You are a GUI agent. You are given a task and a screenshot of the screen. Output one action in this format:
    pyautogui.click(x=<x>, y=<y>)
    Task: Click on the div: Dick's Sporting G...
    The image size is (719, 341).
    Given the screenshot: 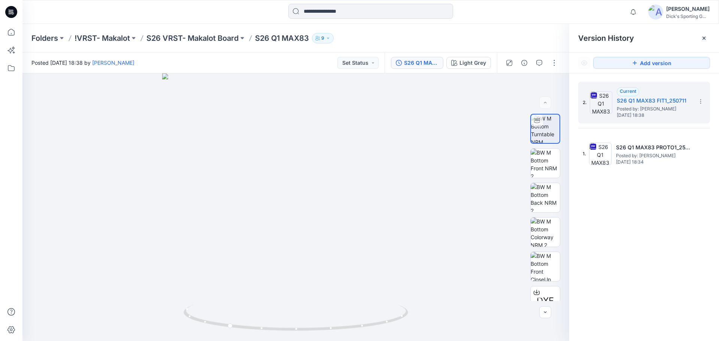 What is the action you would take?
    pyautogui.click(x=688, y=16)
    